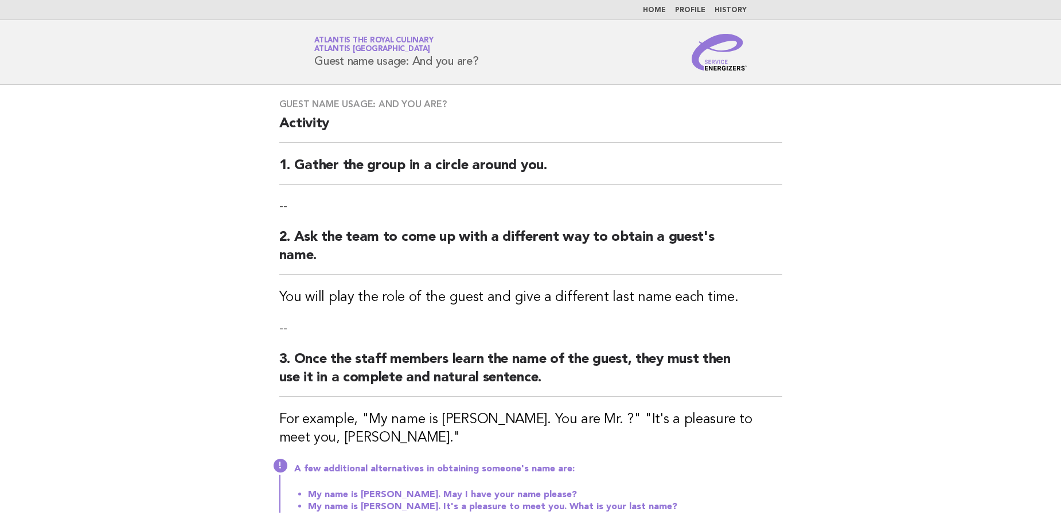 The height and width of the screenshot is (531, 1061). I want to click on a: History, so click(731, 10).